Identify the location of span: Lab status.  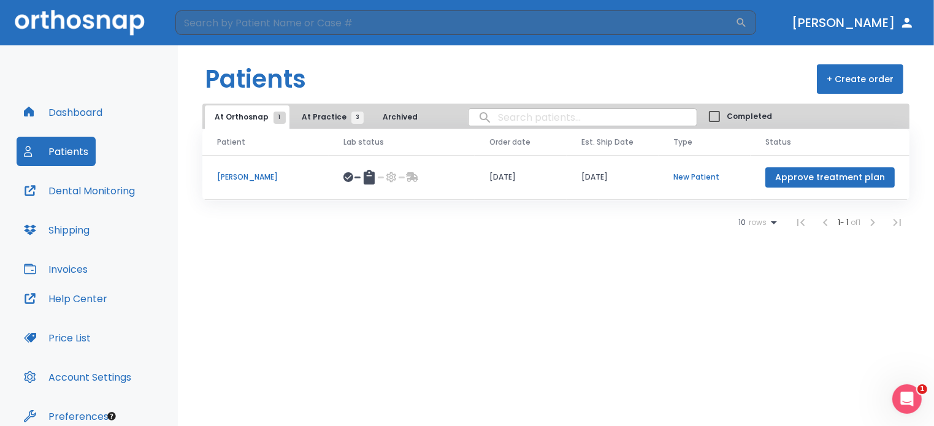
(364, 142).